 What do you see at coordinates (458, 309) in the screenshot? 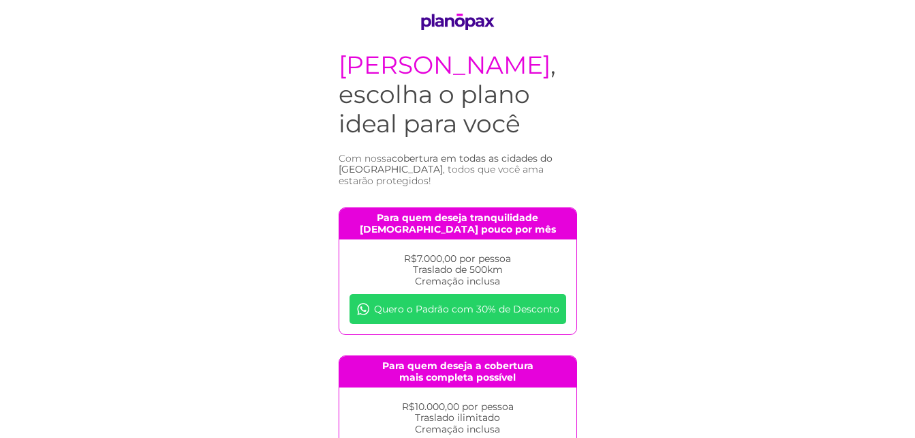
I see `a: Quero o Padrão com 30% de Desconto` at bounding box center [458, 309].